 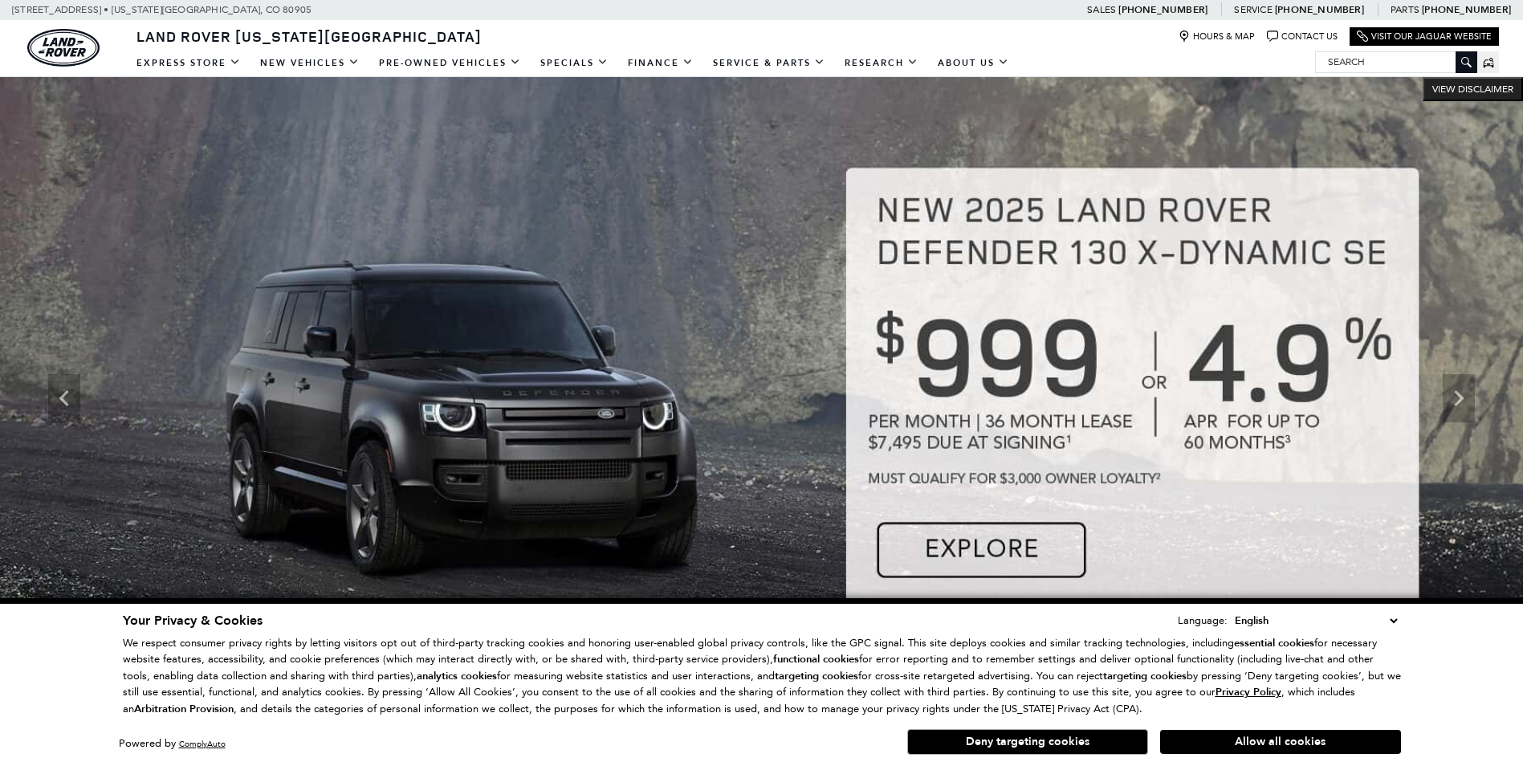 What do you see at coordinates (1472, 89) in the screenshot?
I see `span: VIEW DISCLAIMER` at bounding box center [1472, 89].